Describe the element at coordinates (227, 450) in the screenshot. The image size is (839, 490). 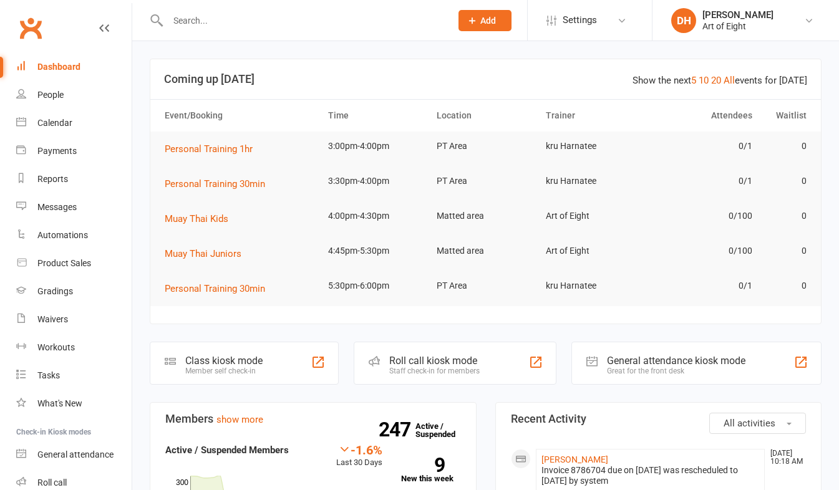
I see `strong: Active / Suspended Members` at that location.